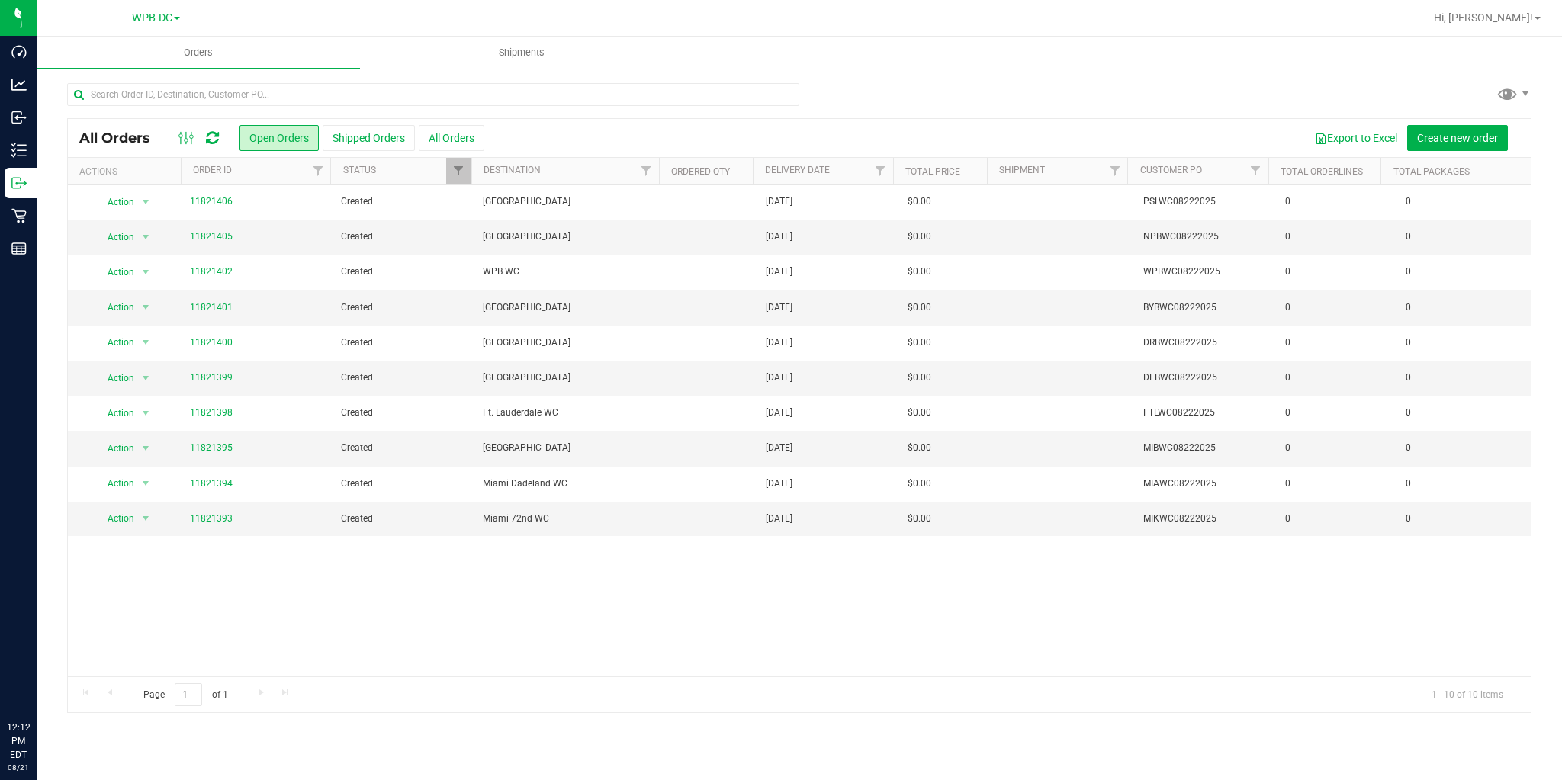 This screenshot has width=1562, height=780. I want to click on span: 1 - 10 of 10 items, so click(1467, 695).